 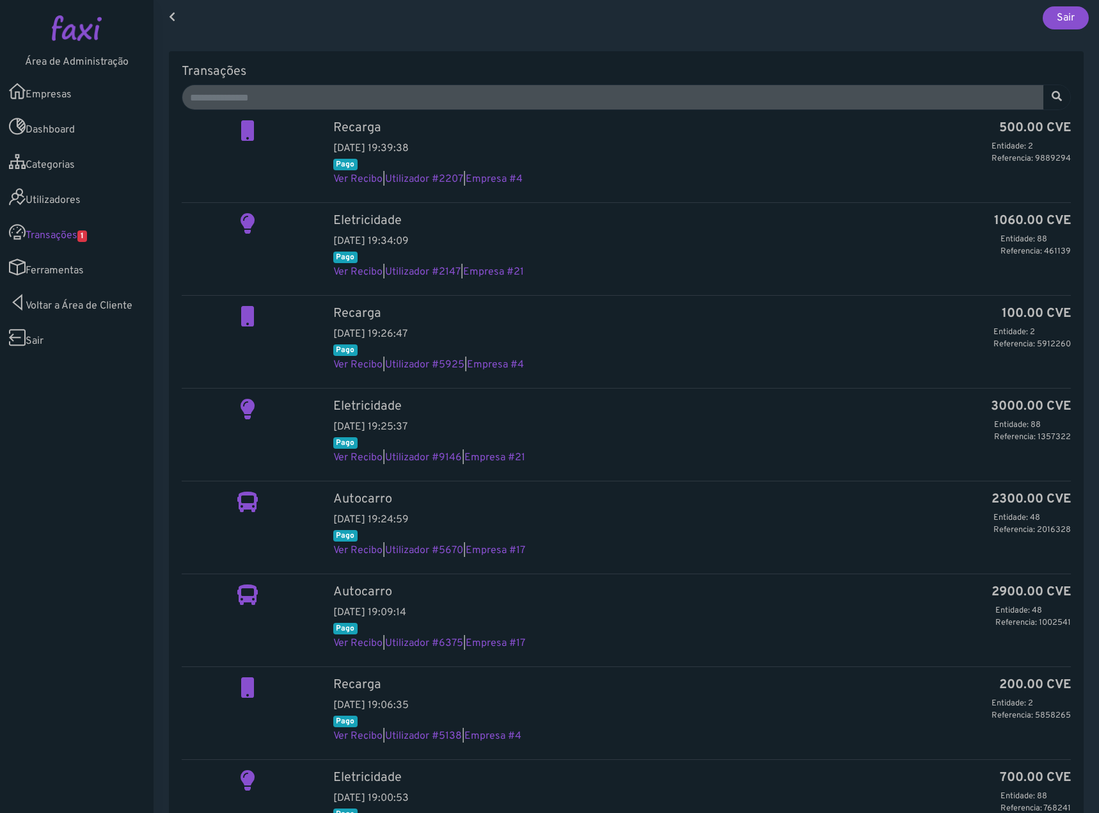 What do you see at coordinates (1035, 128) in the screenshot?
I see `b: 500.00 CVE` at bounding box center [1035, 128].